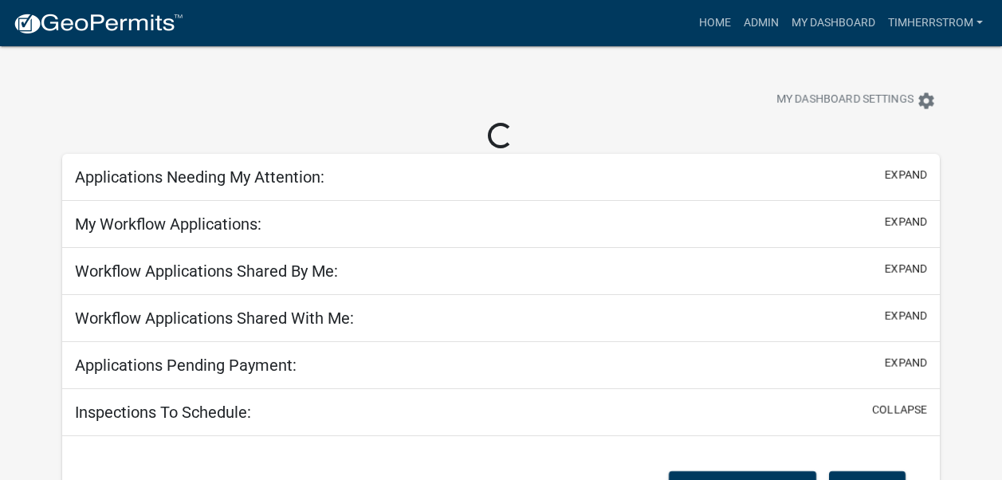  What do you see at coordinates (163, 412) in the screenshot?
I see `h5: Inspections To Schedule:` at bounding box center [163, 412].